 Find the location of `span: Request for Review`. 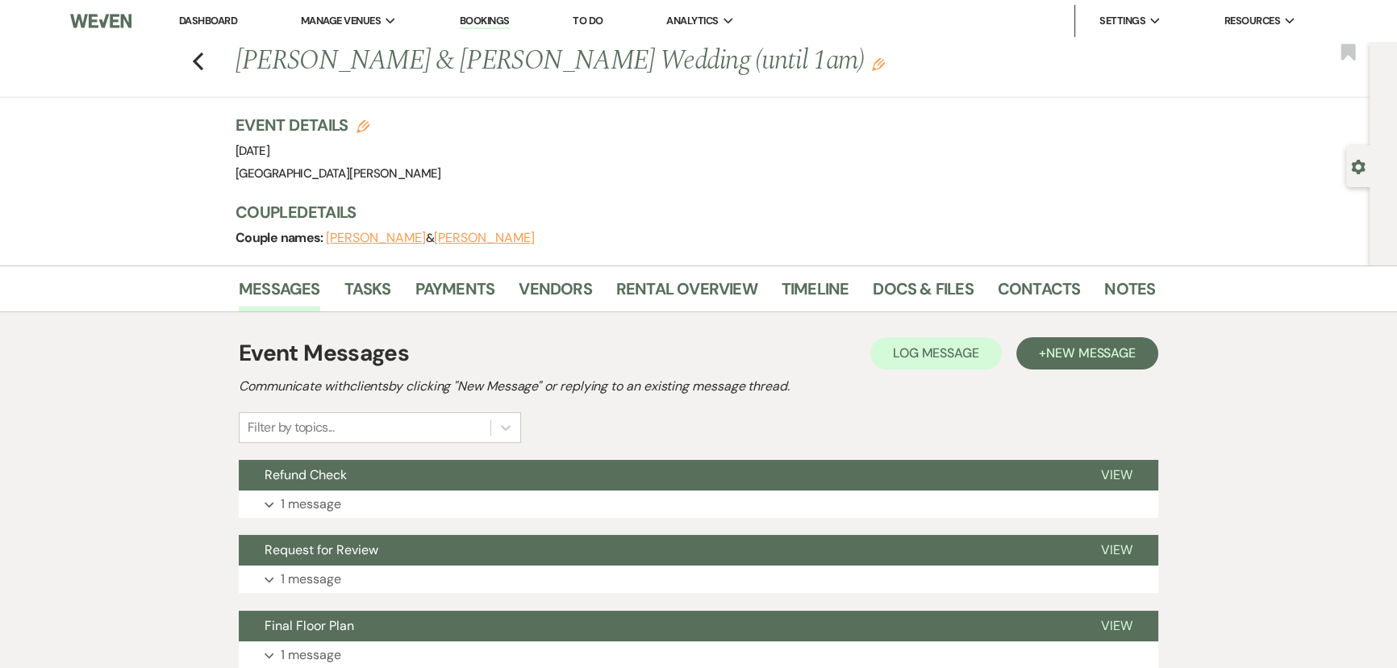

span: Request for Review is located at coordinates (321, 549).